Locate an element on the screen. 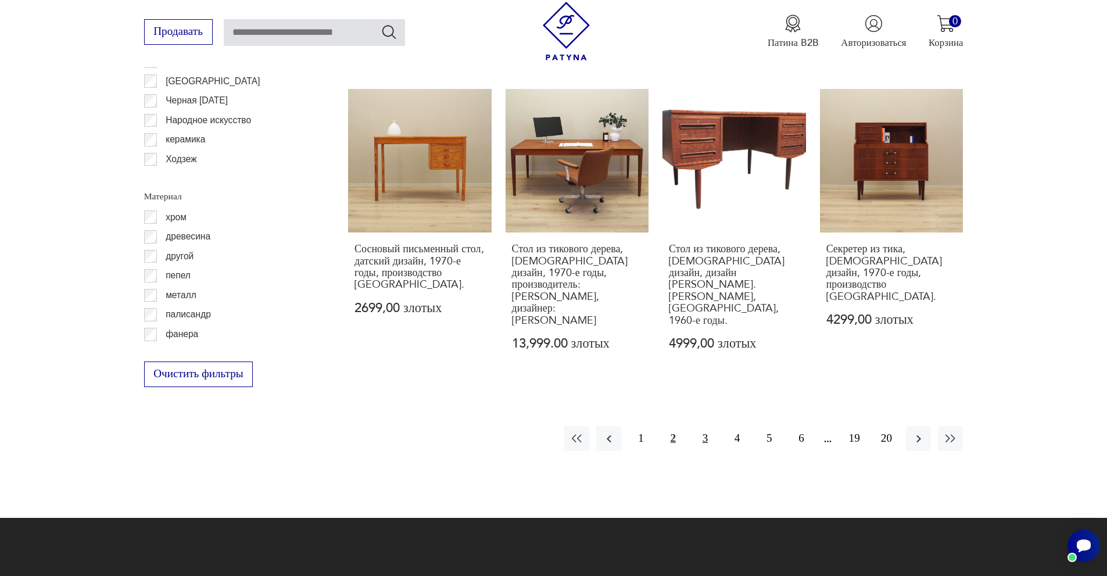 The height and width of the screenshot is (576, 1107). img: Значок корзины is located at coordinates (945, 23).